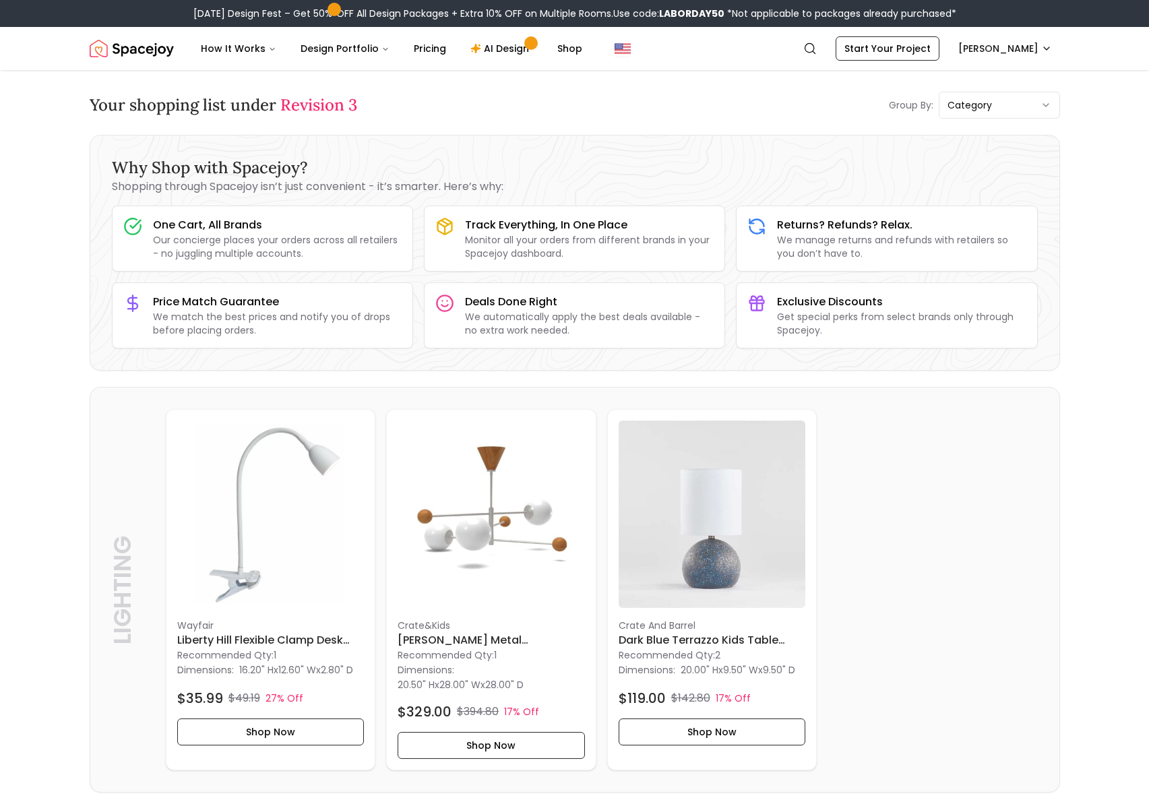 The height and width of the screenshot is (798, 1149). What do you see at coordinates (297, 670) in the screenshot?
I see `span: 12.60" W` at bounding box center [297, 670].